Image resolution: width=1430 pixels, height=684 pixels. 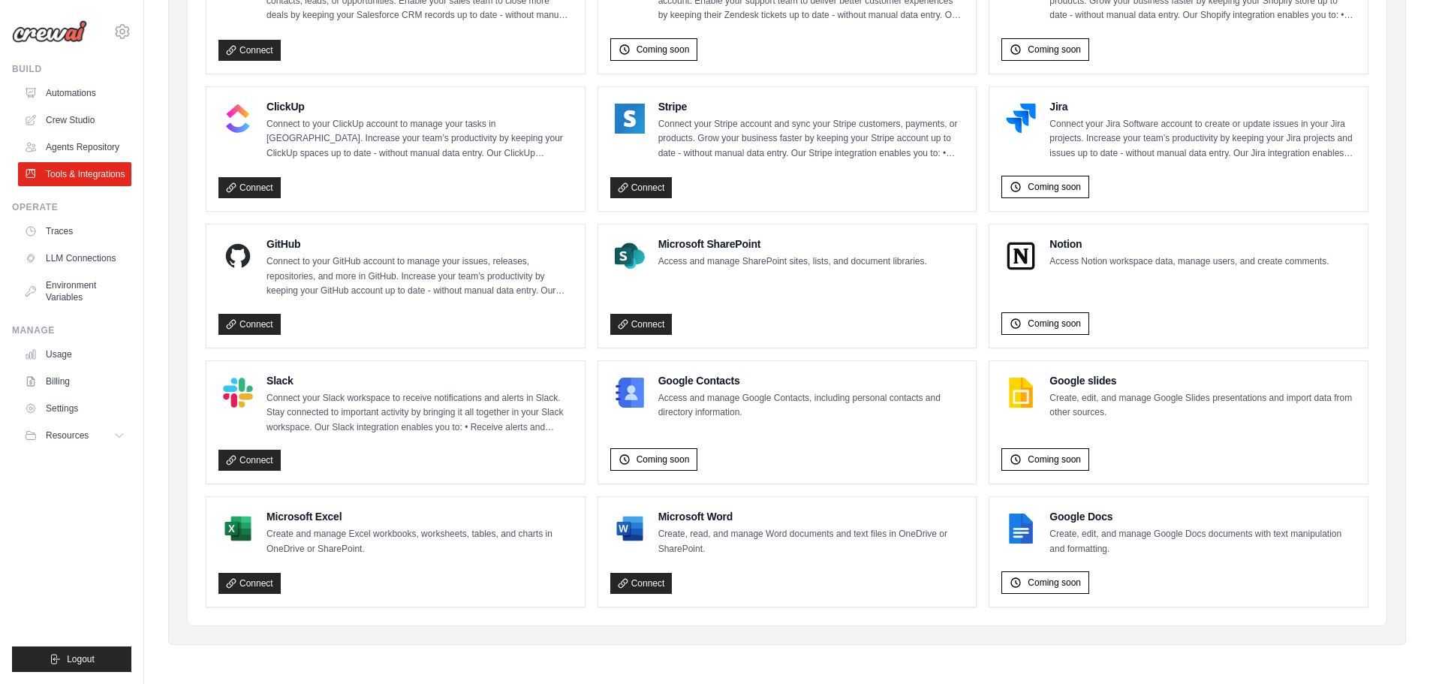 What do you see at coordinates (71, 659) in the screenshot?
I see `button: Logout` at bounding box center [71, 659].